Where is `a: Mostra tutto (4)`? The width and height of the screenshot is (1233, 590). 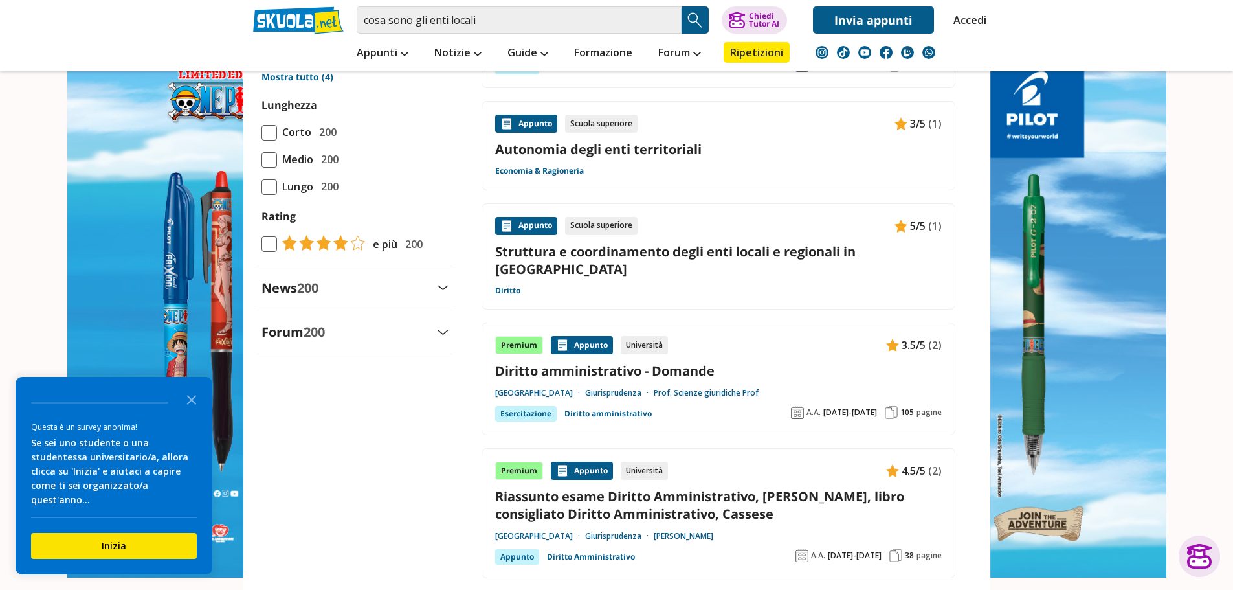
a: Mostra tutto (4) is located at coordinates (355, 77).